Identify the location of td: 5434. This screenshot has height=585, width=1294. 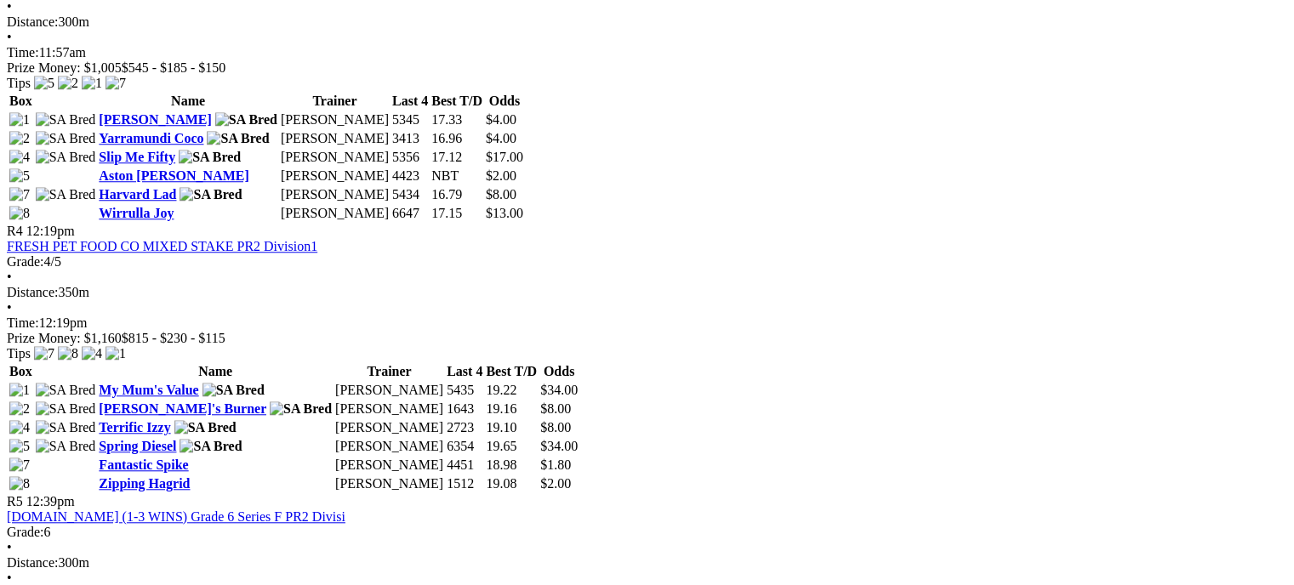
(410, 195).